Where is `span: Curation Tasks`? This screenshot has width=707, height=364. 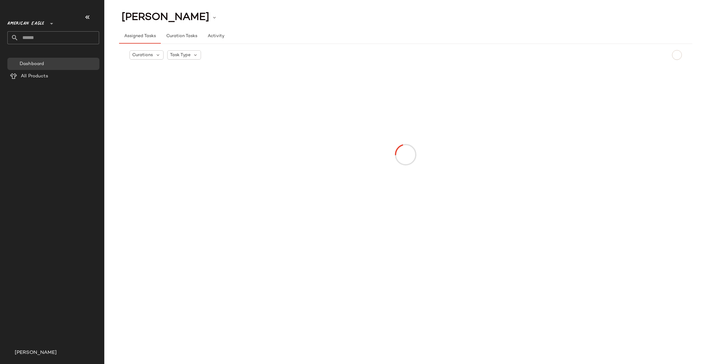 span: Curation Tasks is located at coordinates (181, 36).